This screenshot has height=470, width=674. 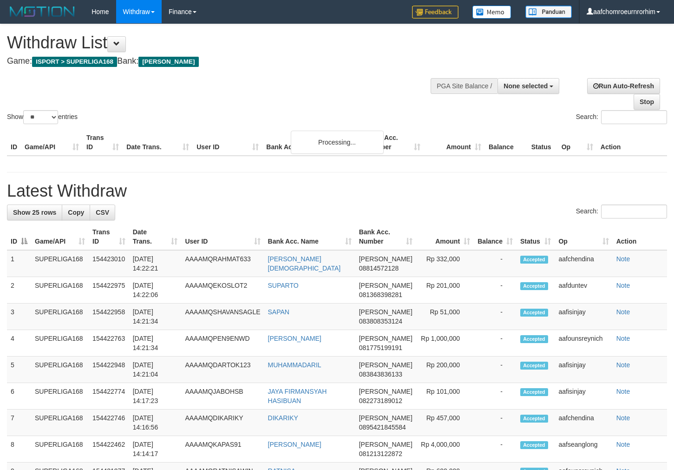 What do you see at coordinates (223, 316) in the screenshot?
I see `td: AAAAMQSHAVANSAGLE` at bounding box center [223, 316].